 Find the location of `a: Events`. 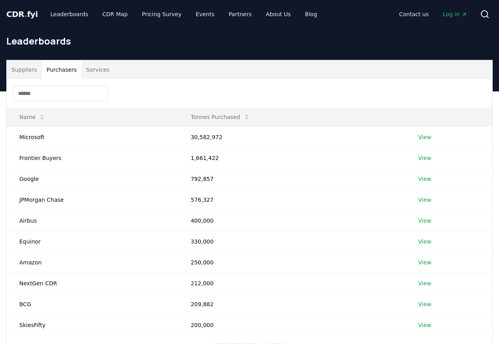

a: Events is located at coordinates (205, 14).